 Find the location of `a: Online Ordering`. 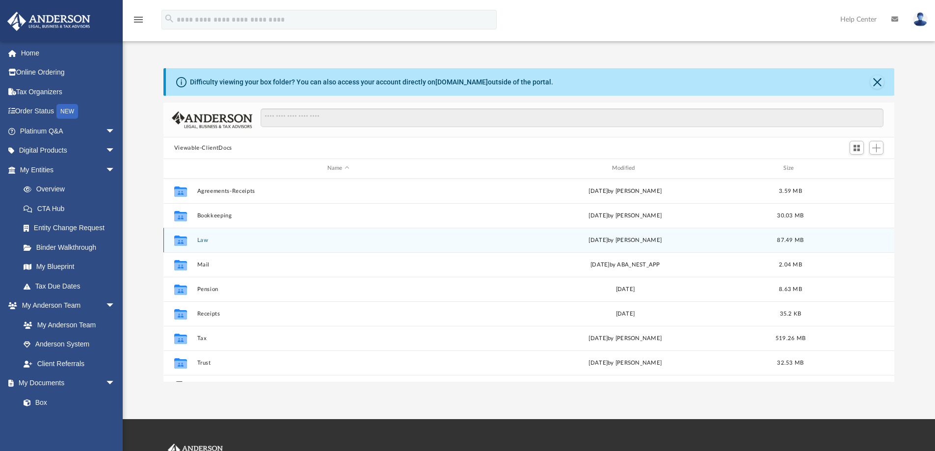

a: Online Ordering is located at coordinates (68, 73).